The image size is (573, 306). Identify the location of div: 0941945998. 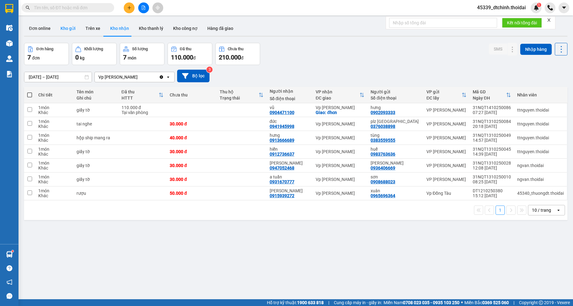
(282, 126).